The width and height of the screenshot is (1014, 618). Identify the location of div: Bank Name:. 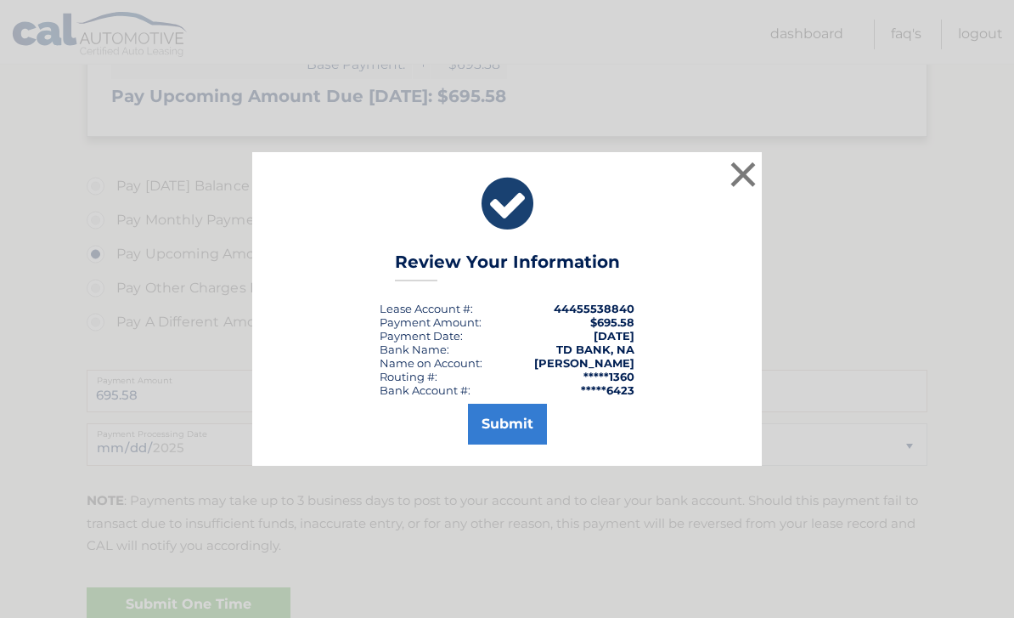
(415, 349).